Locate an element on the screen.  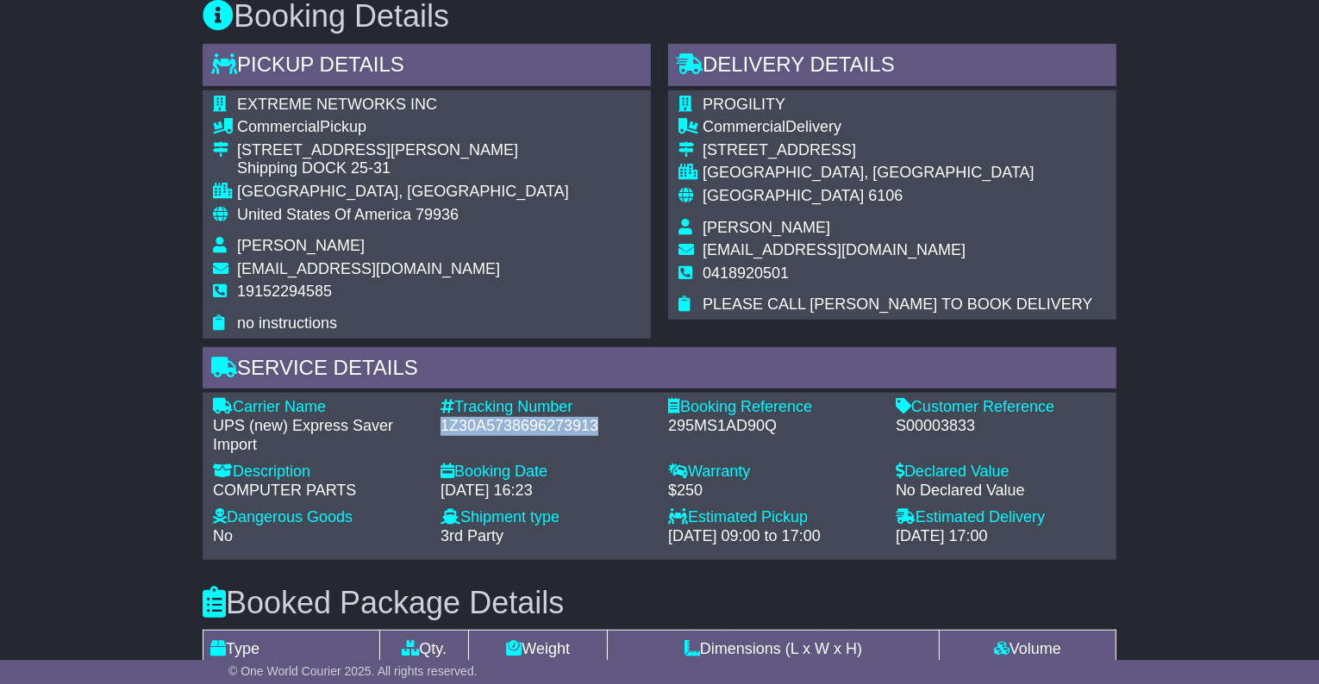
div: Customer Reference is located at coordinates (1001, 408).